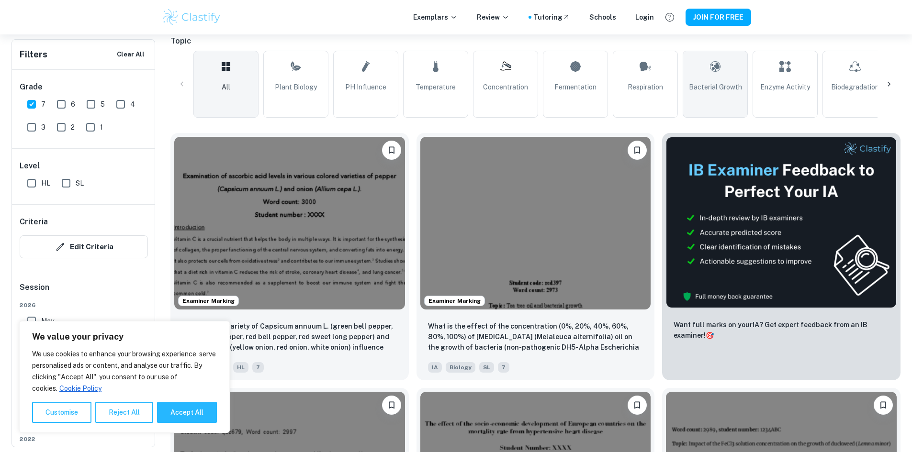 The width and height of the screenshot is (912, 452). What do you see at coordinates (84, 305) in the screenshot?
I see `span: 2026` at bounding box center [84, 305].